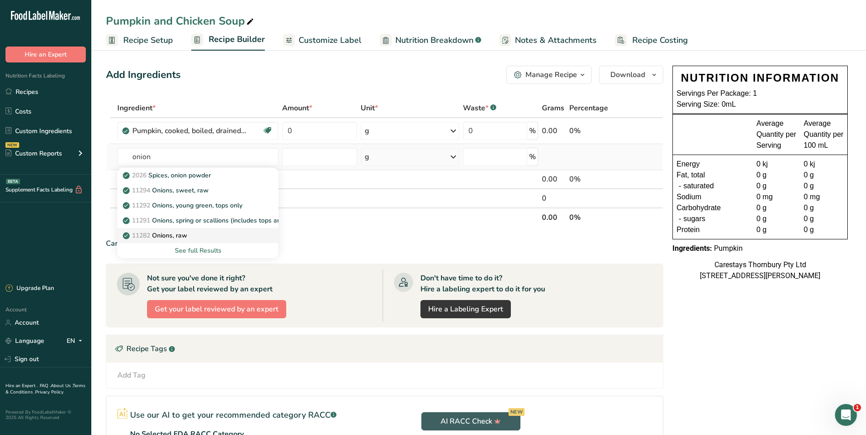 This screenshot has height=435, width=866. I want to click on button: Hire an Expert, so click(46, 54).